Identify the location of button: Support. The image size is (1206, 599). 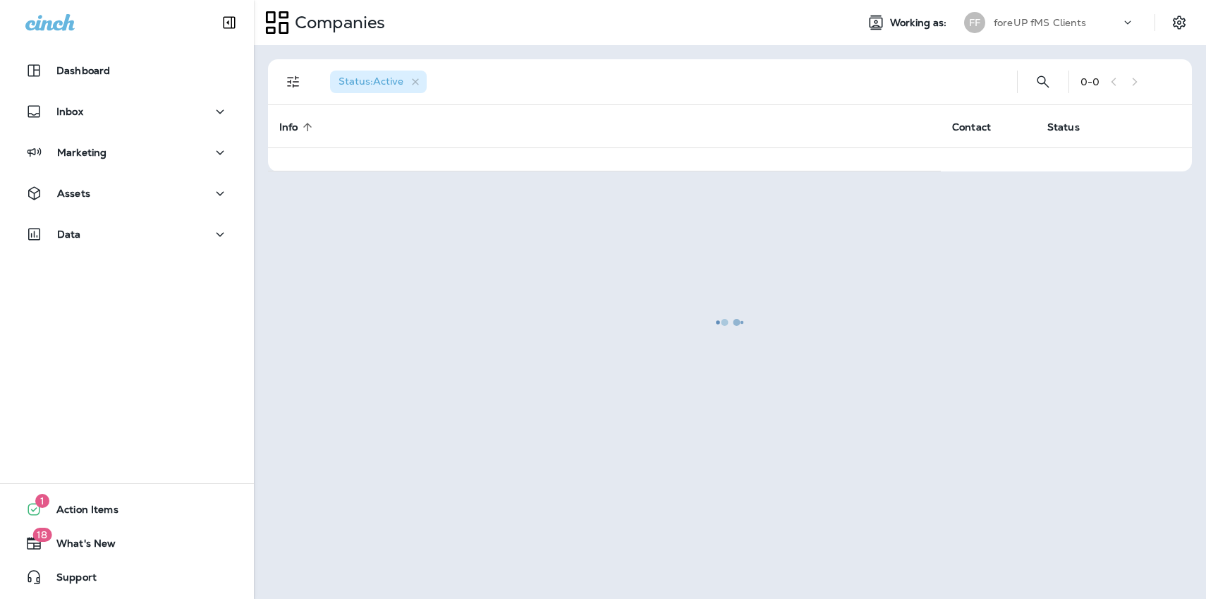
(127, 577).